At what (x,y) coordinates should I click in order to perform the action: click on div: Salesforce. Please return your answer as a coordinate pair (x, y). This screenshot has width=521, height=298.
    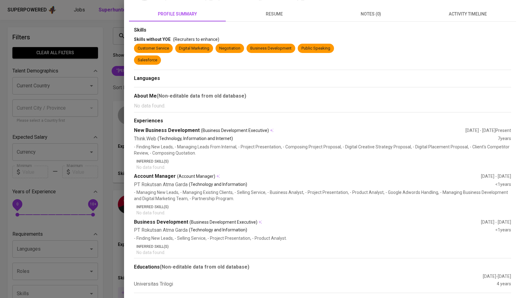
    Looking at the image, I should click on (147, 60).